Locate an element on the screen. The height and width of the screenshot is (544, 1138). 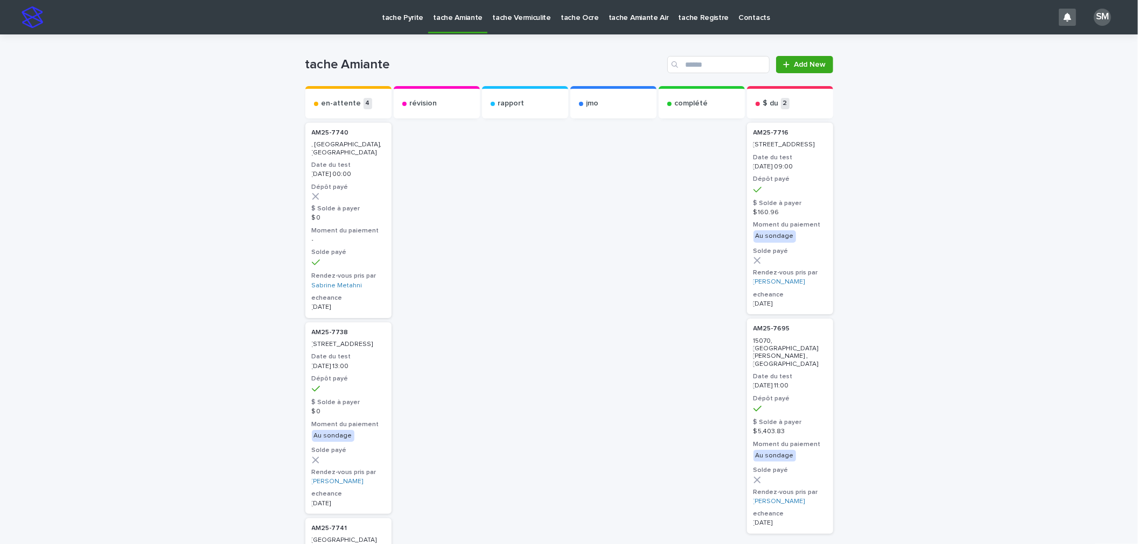
p: AM25-7716 is located at coordinates (790, 133).